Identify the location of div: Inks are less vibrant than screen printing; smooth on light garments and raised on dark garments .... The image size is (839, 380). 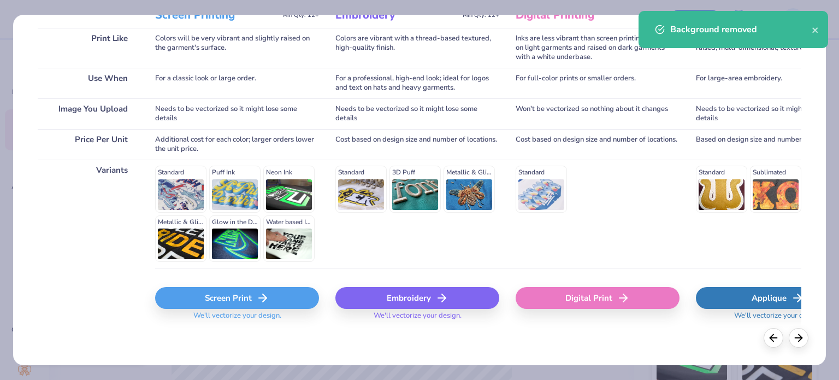
(598, 48).